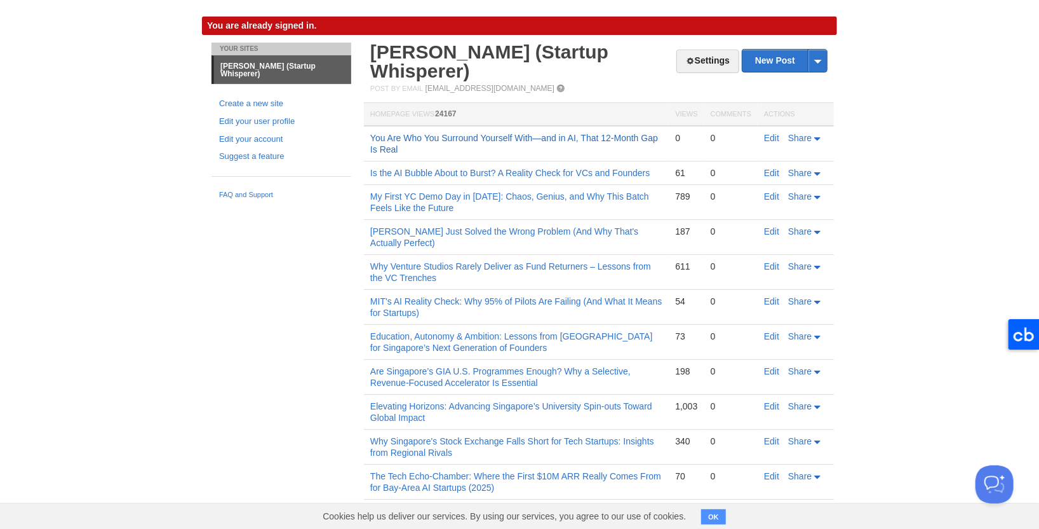 The height and width of the screenshot is (529, 1039). Describe the element at coordinates (516, 114) in the screenshot. I see `th: Homepage Views` at that location.